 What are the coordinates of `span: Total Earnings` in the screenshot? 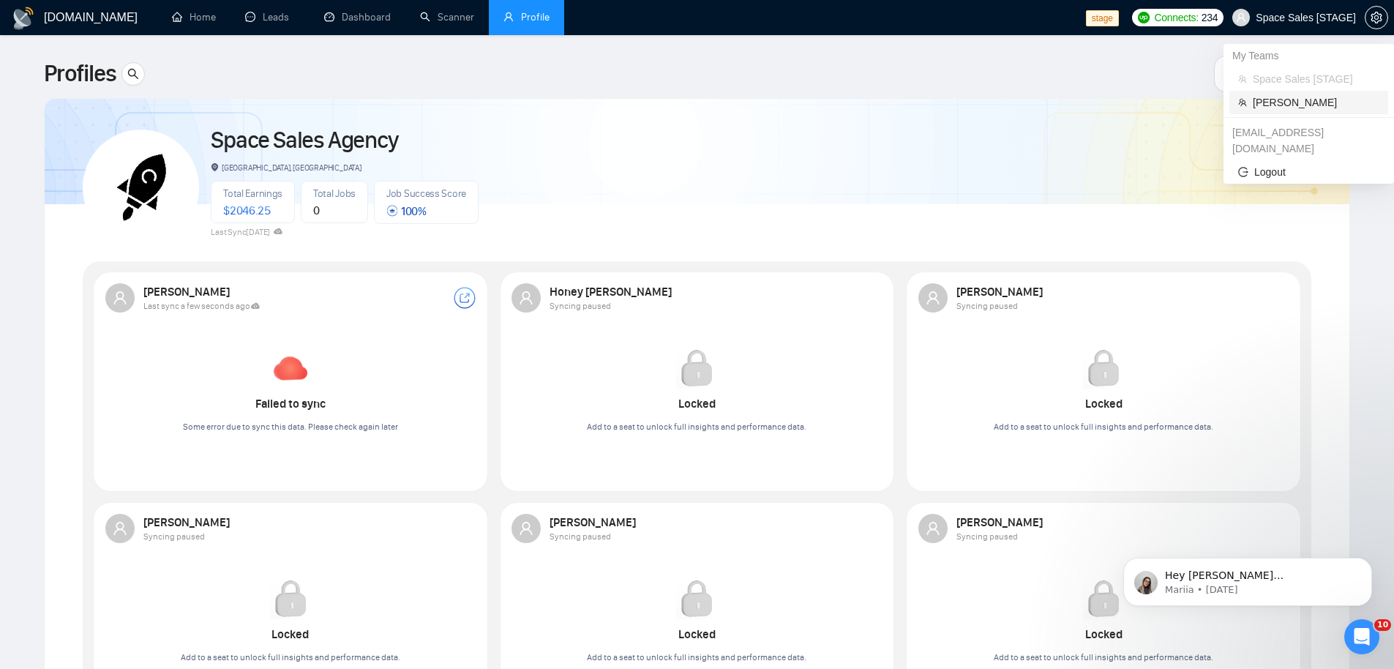 It's located at (253, 193).